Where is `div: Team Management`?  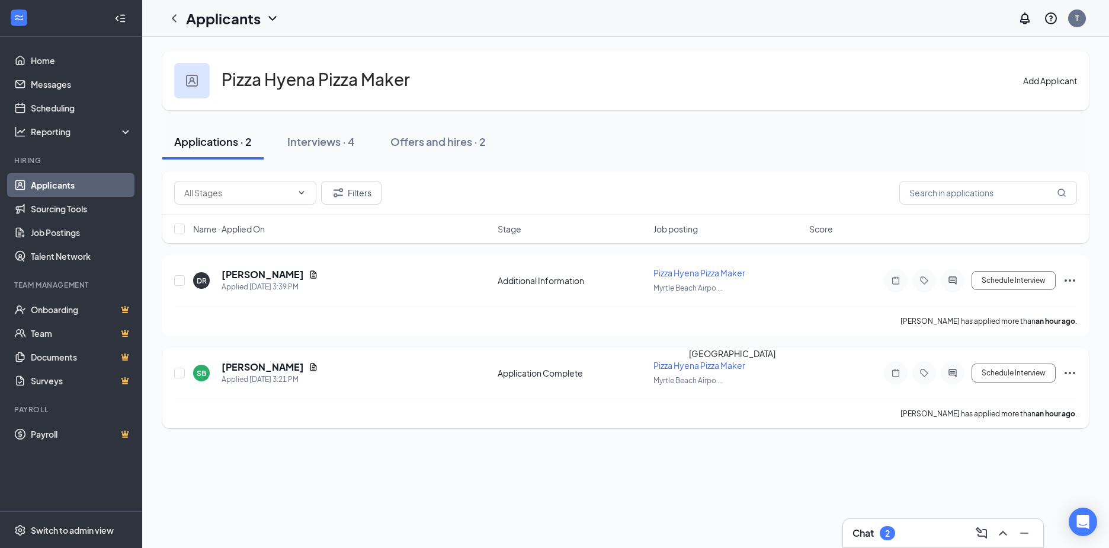 div: Team Management is located at coordinates (72, 284).